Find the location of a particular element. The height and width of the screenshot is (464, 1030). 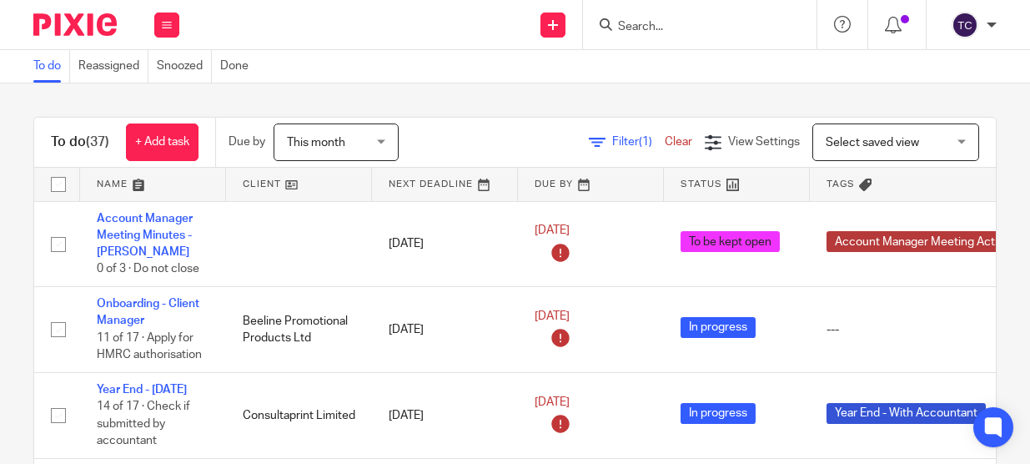

a: Done is located at coordinates (239, 66).